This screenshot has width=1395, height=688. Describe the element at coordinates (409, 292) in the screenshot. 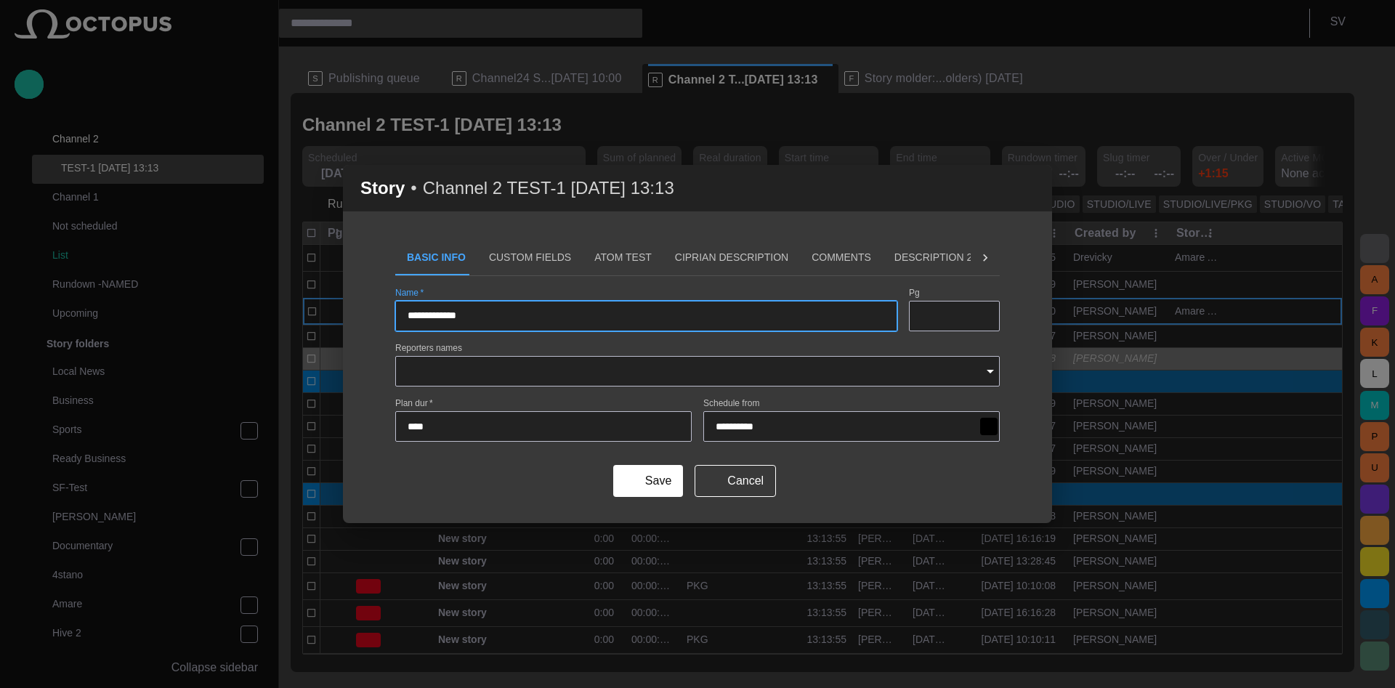

I see `label: Name` at that location.